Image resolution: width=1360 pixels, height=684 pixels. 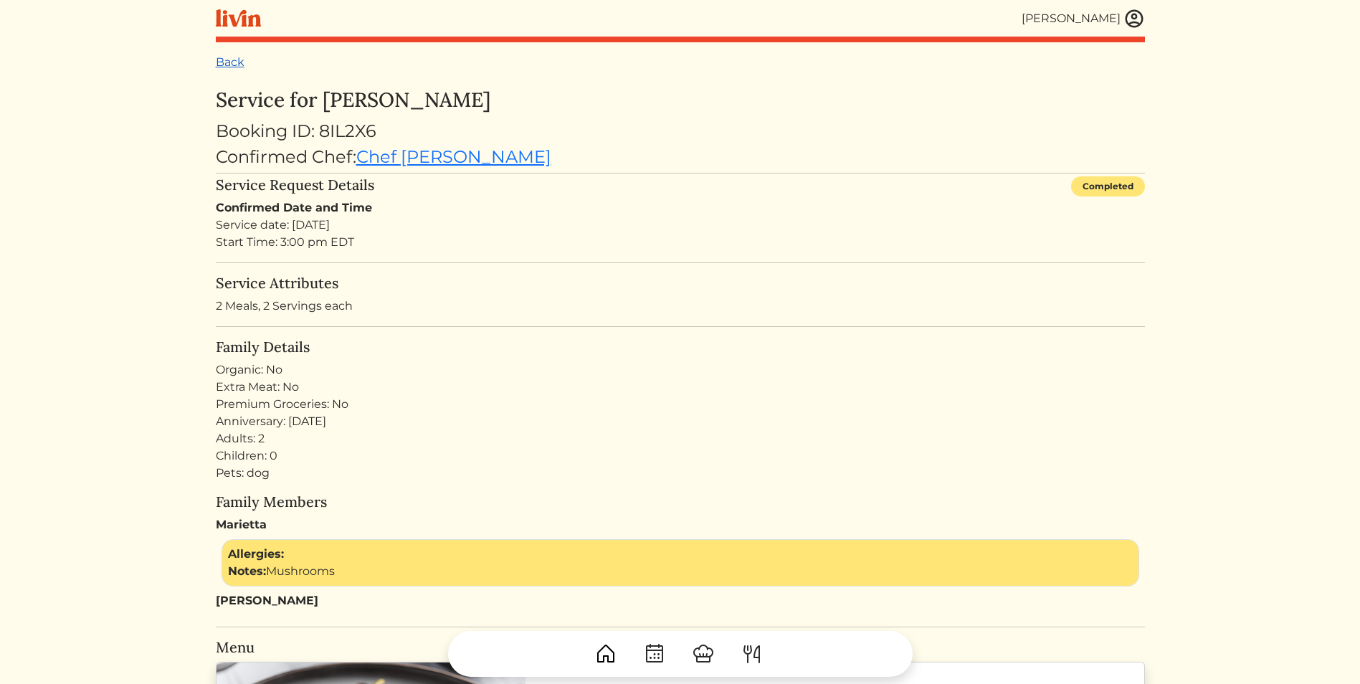 I want to click on img: House-9bf13187bcbb5817f509fe5e7408150f90897510c4275e13d0d5fca38e0b5951.svg, so click(x=606, y=654).